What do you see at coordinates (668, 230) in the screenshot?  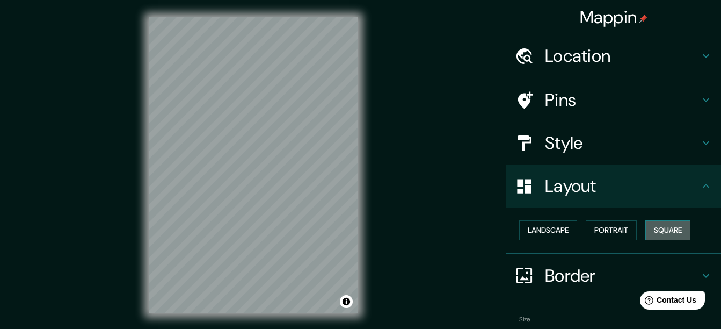 I see `button: Square` at bounding box center [668, 230].